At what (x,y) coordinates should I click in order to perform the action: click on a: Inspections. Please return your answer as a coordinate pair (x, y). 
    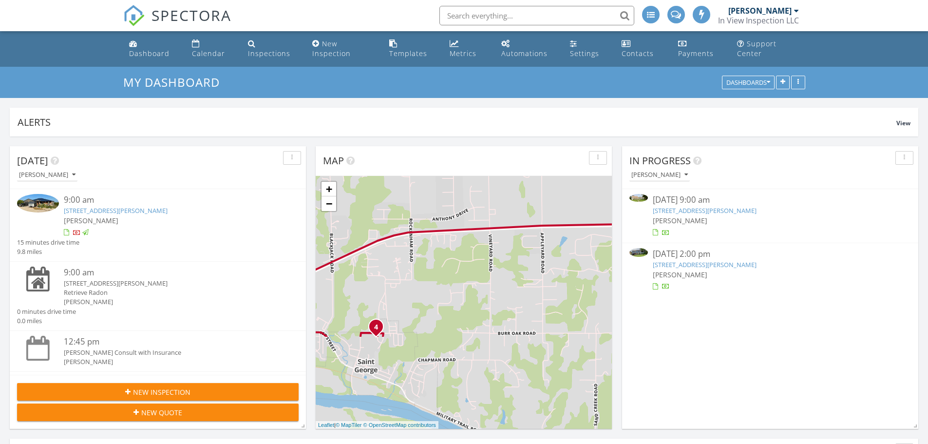
    Looking at the image, I should click on (272, 49).